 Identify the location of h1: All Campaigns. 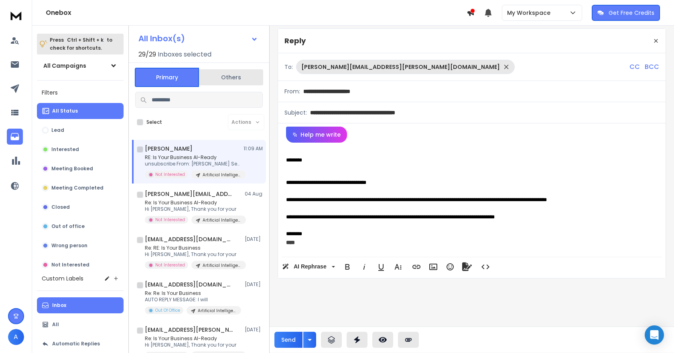
(65, 66).